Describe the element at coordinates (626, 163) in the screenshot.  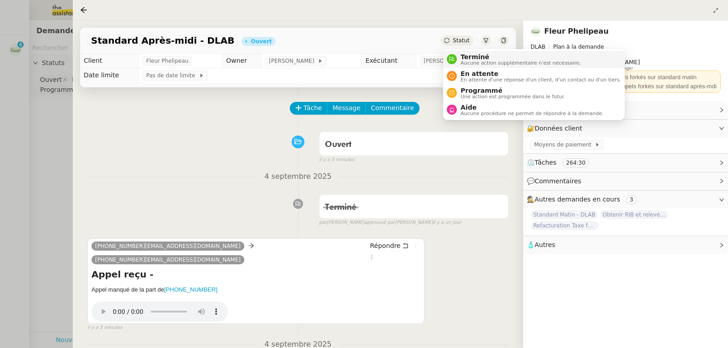
I see `div: ⏲️Tâches 264:30` at that location.